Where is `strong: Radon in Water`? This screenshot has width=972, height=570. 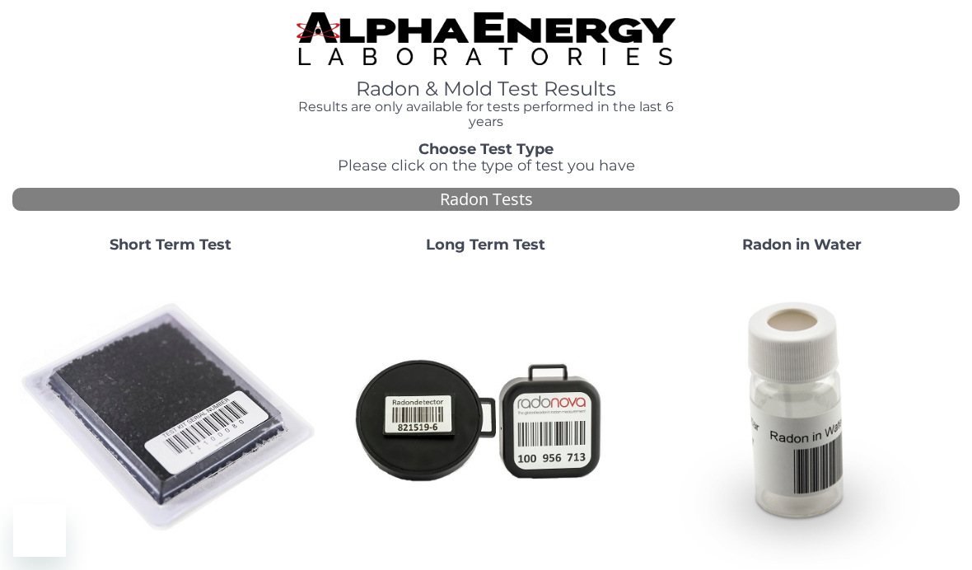
strong: Radon in Water is located at coordinates (801, 245).